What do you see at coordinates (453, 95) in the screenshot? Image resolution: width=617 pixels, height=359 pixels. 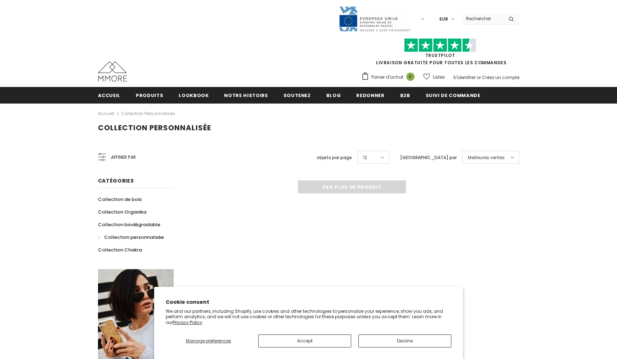 I see `span: Suivi de commande` at bounding box center [453, 95].